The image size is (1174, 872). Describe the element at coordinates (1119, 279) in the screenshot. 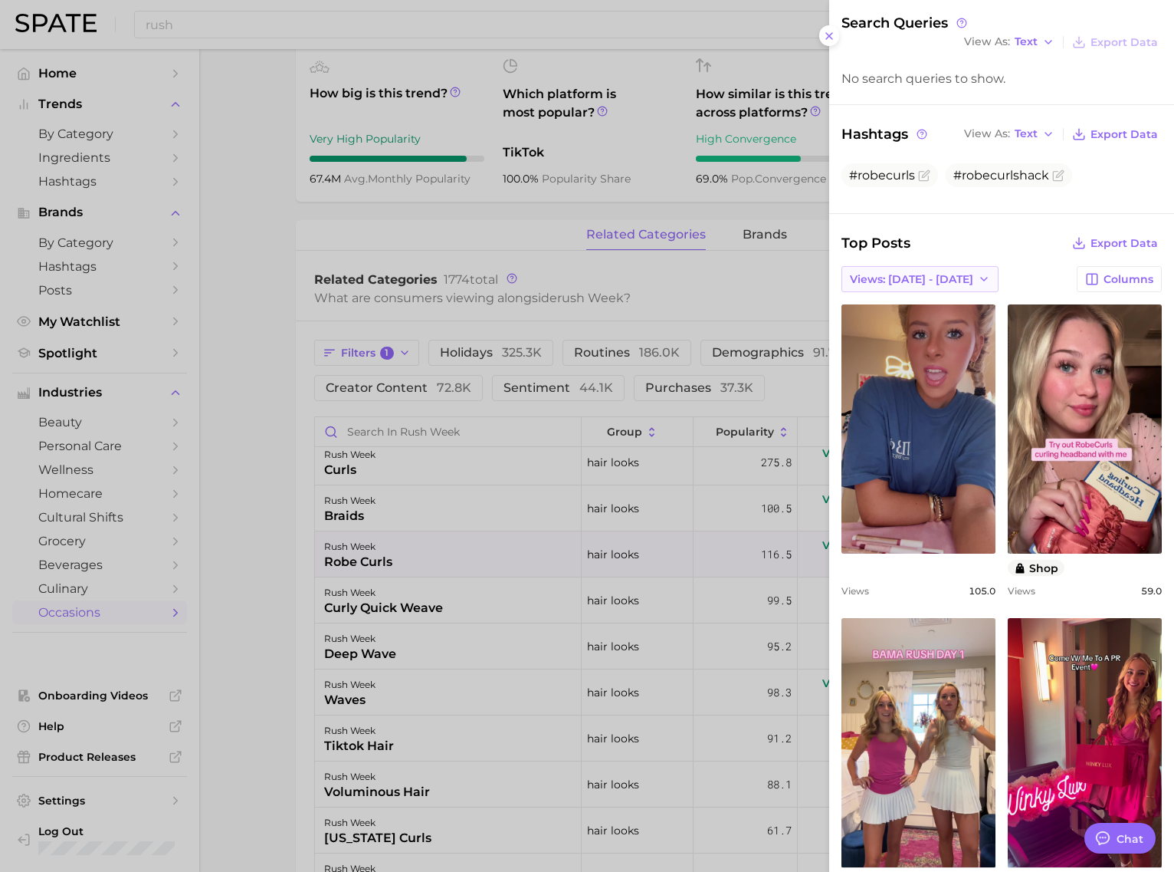

I see `button: Columns` at that location.